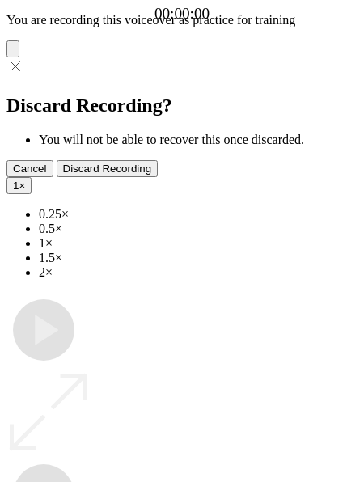 The width and height of the screenshot is (364, 482). Describe the element at coordinates (19, 185) in the screenshot. I see `button: 1×` at that location.